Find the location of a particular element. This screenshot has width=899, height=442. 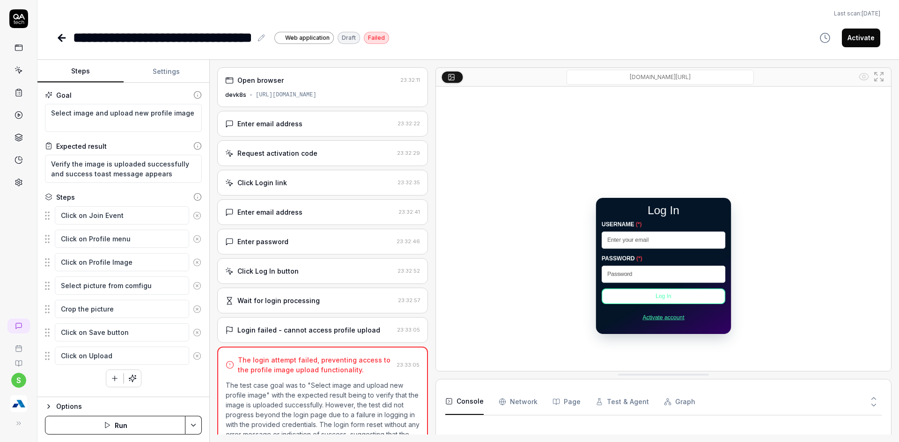

a: New conversation is located at coordinates (19, 326).